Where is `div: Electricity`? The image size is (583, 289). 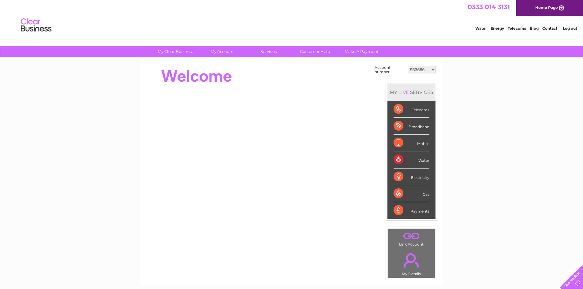 div: Electricity is located at coordinates (411, 177).